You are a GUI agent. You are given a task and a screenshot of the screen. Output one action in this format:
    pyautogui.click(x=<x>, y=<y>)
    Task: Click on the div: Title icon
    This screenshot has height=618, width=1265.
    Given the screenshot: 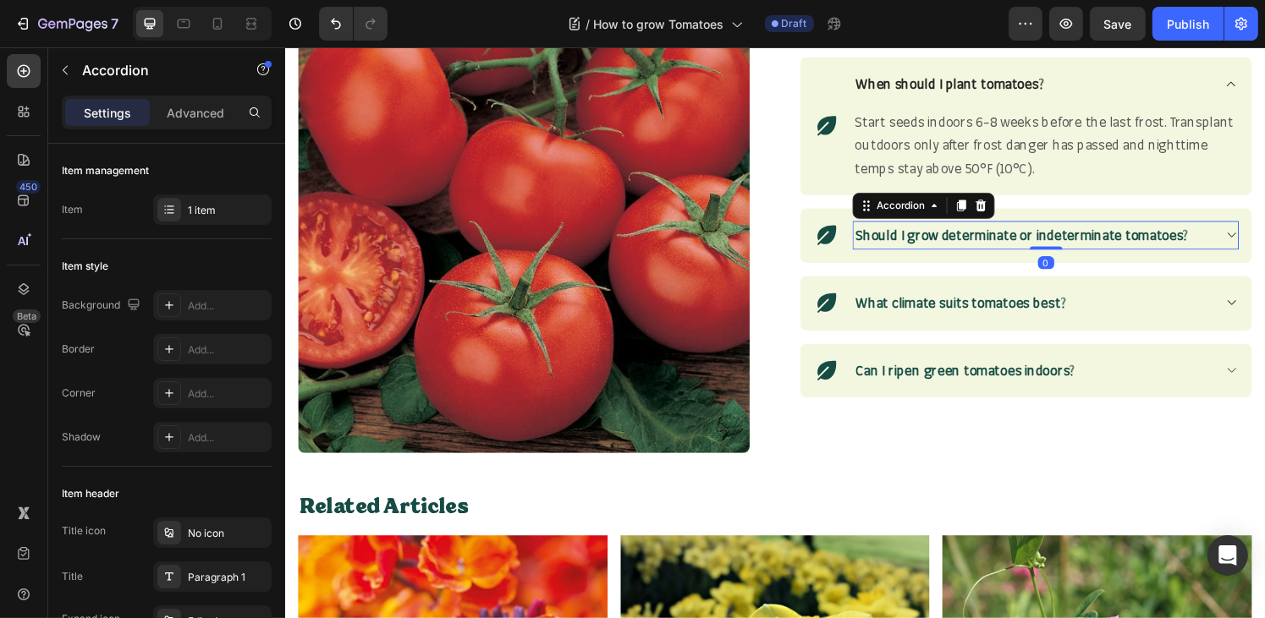 What is the action you would take?
    pyautogui.click(x=84, y=531)
    